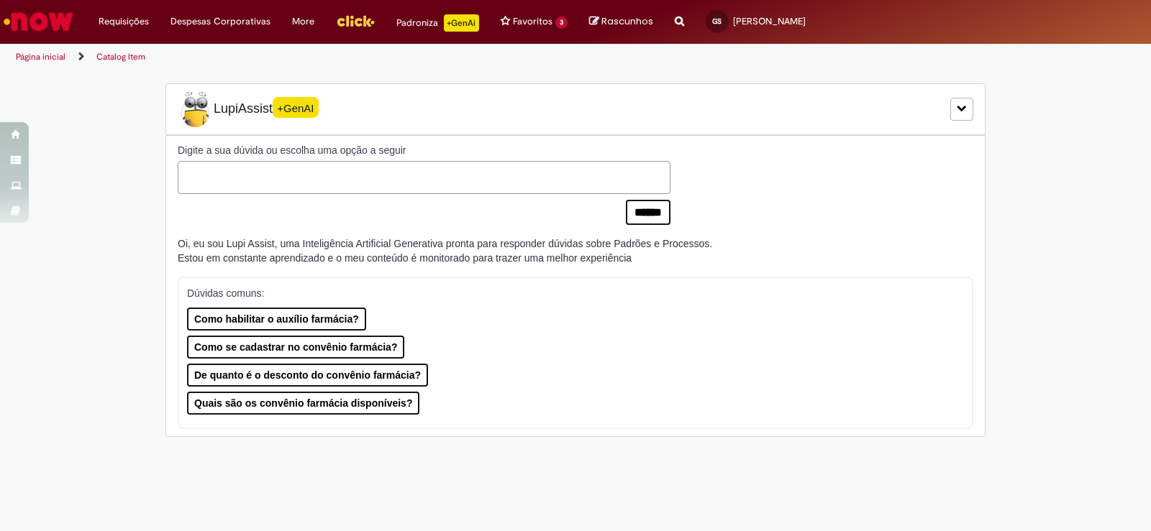 This screenshot has height=531, width=1151. What do you see at coordinates (444, 251) in the screenshot?
I see `div: Oi, eu sou Lupi Assist, uma Inteligência Artificial Generativa pronta para responder dúvidas sobr...` at bounding box center [444, 251].